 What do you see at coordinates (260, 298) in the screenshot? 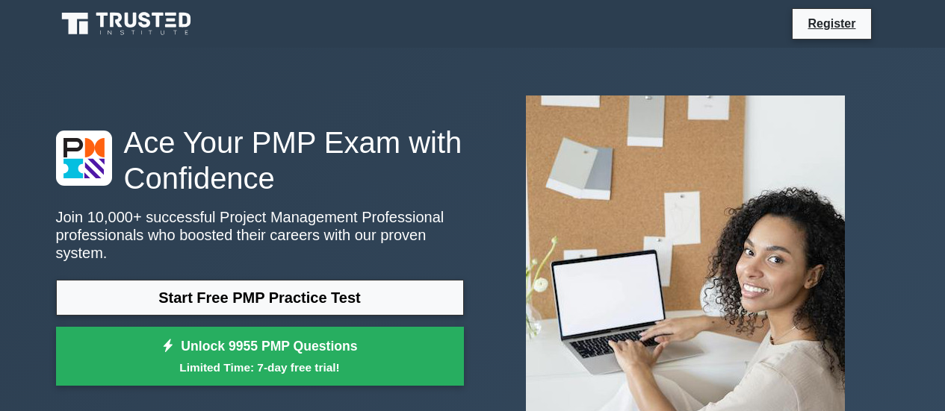
I see `a: Start Free PMP Practice Test` at bounding box center [260, 298].